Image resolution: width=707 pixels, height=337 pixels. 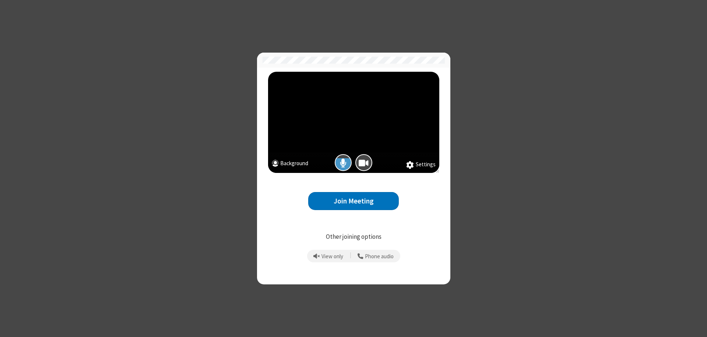 I want to click on button: Background, so click(x=290, y=164).